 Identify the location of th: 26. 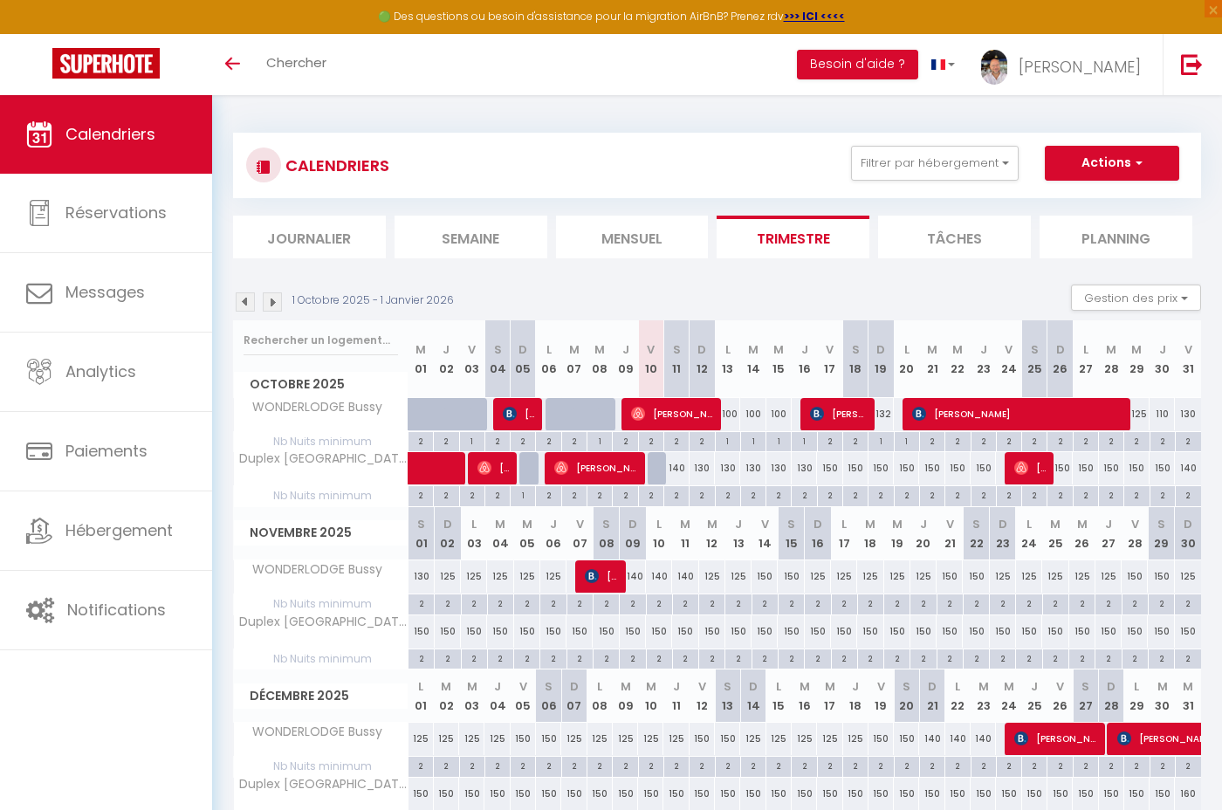
(1082, 533).